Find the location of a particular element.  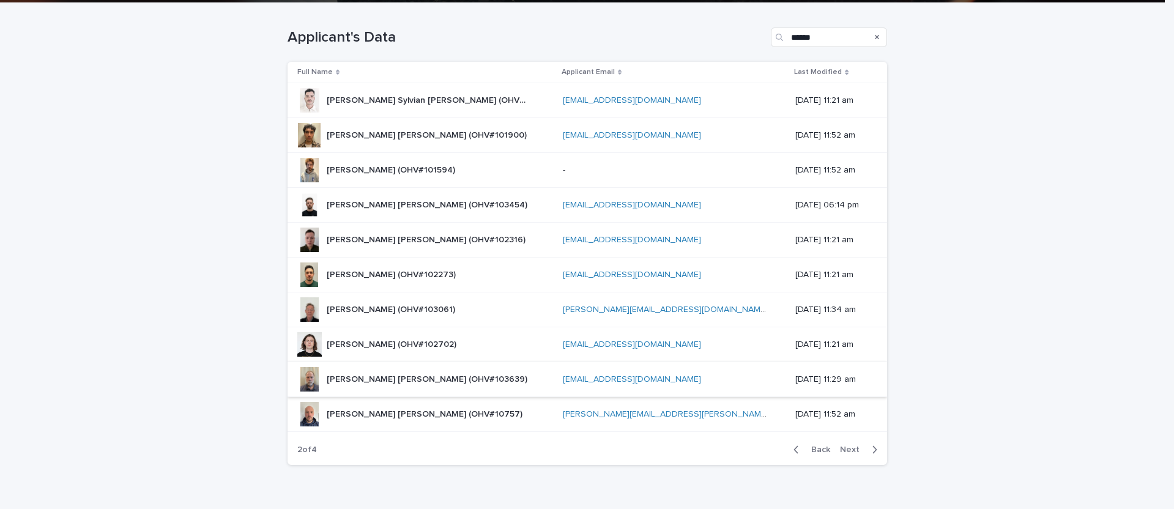

span: Next is located at coordinates (853, 450).